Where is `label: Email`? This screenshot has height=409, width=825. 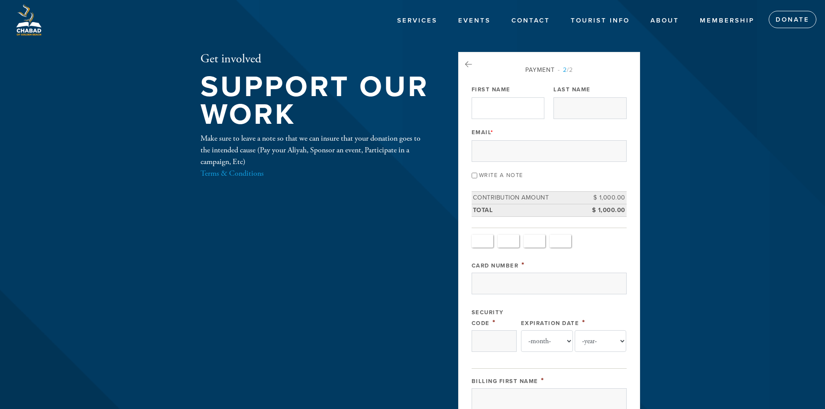
label: Email is located at coordinates (483, 133).